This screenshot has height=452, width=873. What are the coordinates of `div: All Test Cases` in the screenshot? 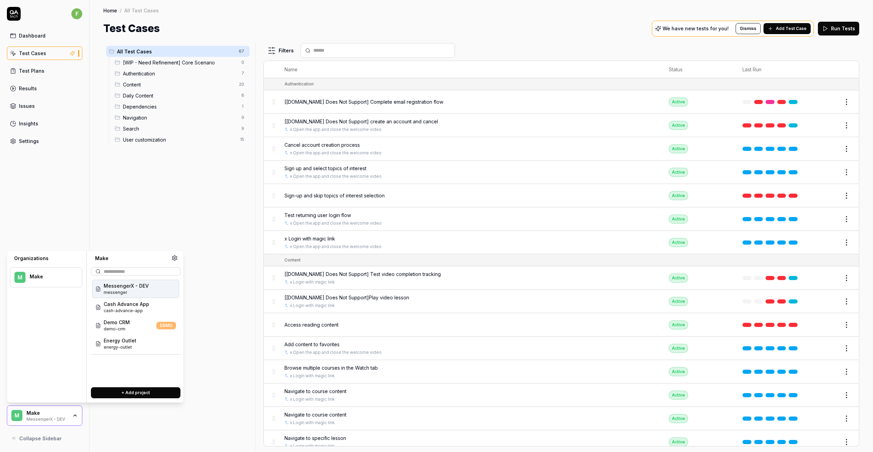 It's located at (142, 10).